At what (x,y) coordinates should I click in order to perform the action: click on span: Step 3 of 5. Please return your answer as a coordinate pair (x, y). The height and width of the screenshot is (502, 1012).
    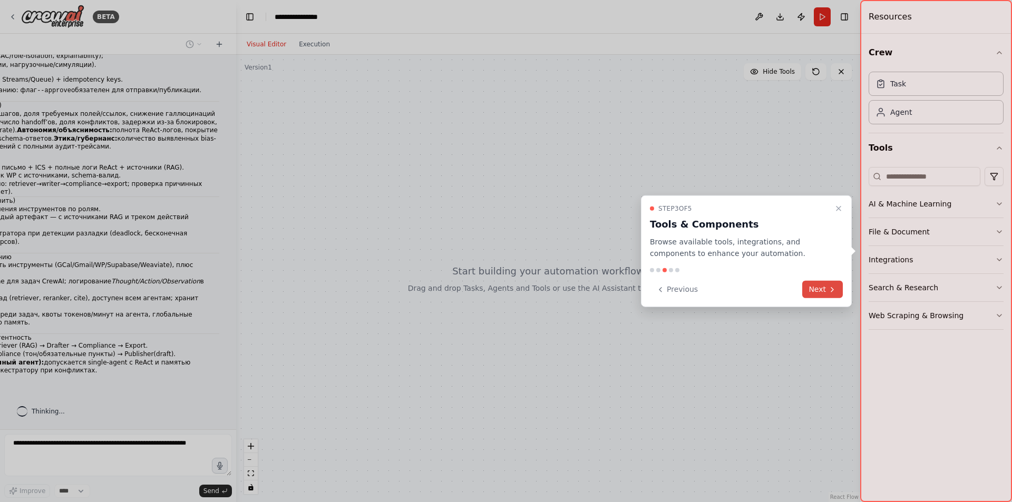
    Looking at the image, I should click on (675, 208).